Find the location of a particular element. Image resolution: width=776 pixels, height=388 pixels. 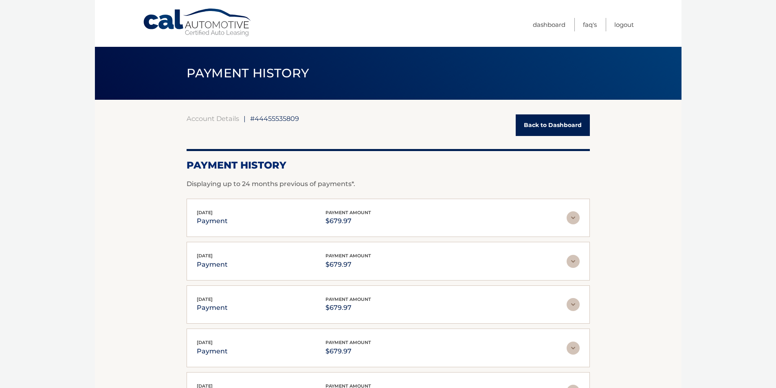

a: Cal Automotive is located at coordinates (198, 22).